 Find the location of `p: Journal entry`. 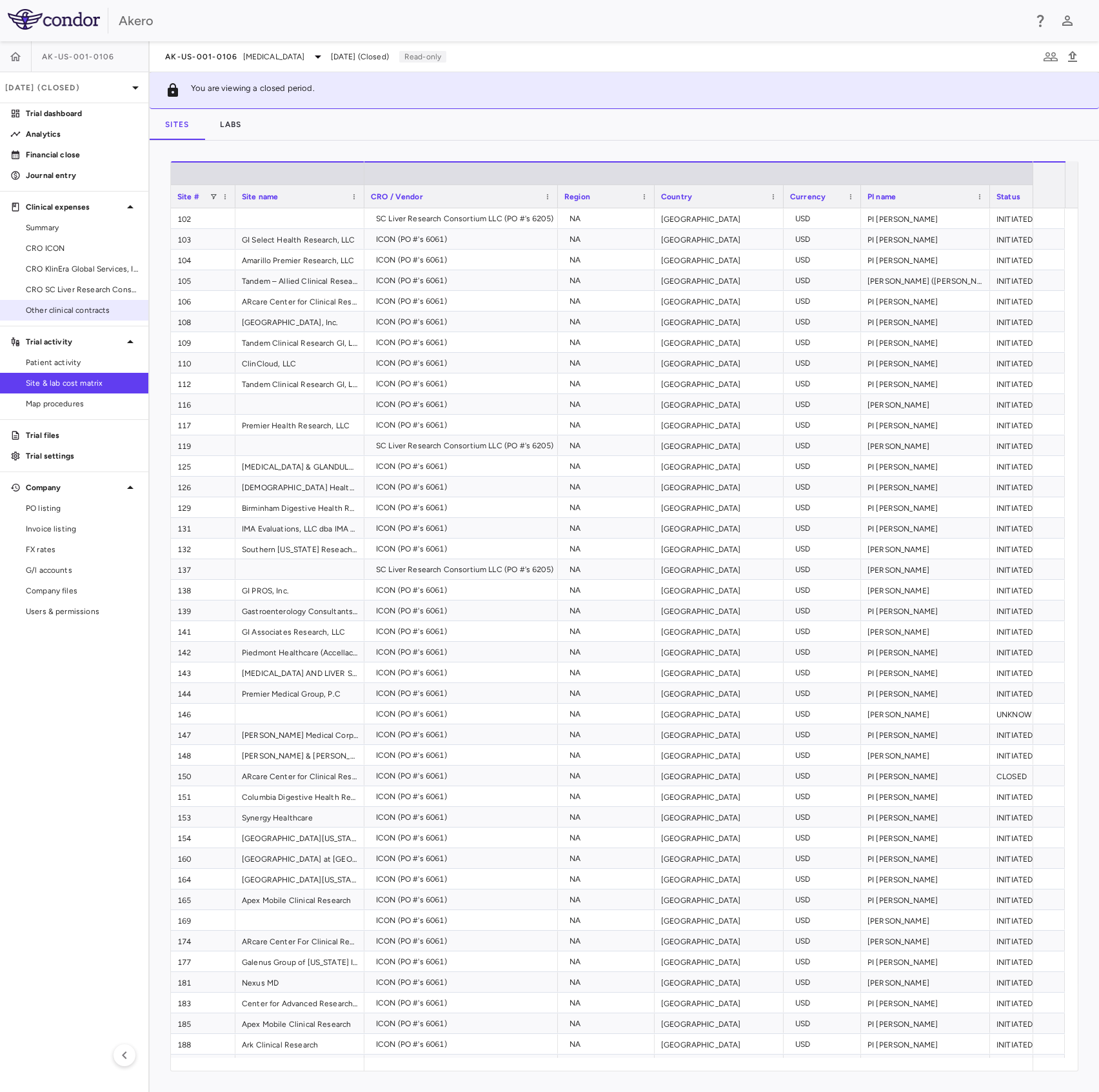

p: Journal entry is located at coordinates (82, 175).